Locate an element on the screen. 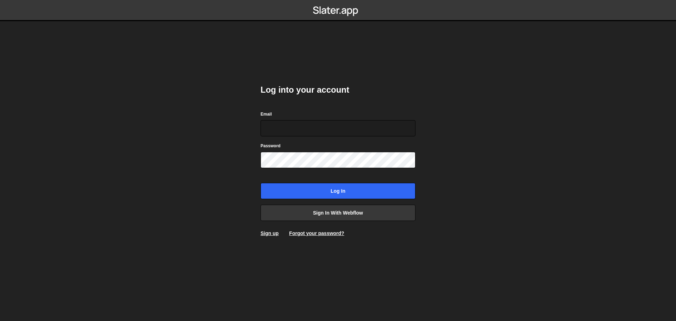 Image resolution: width=676 pixels, height=321 pixels. a: Forgot your password? is located at coordinates (317, 233).